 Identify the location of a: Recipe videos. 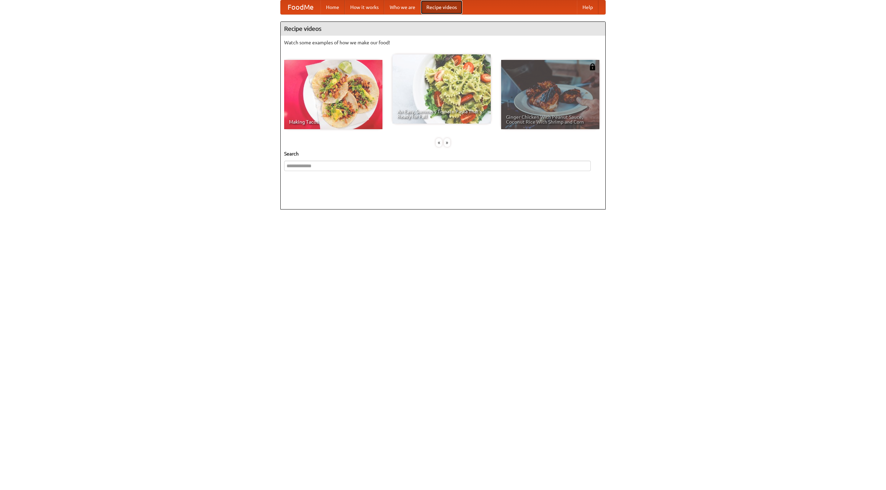
(442, 7).